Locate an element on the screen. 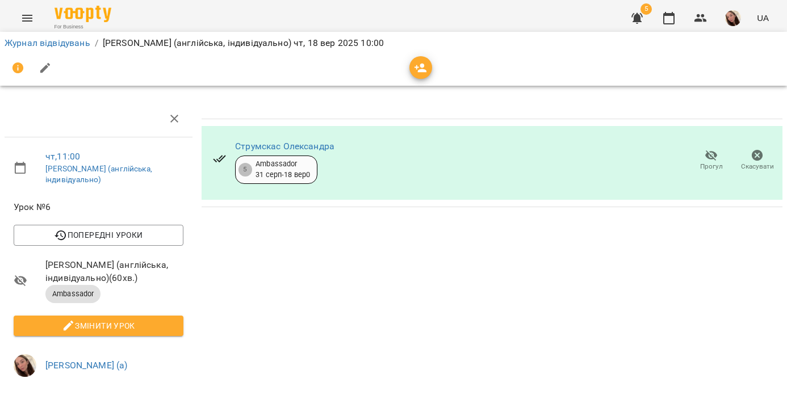 The width and height of the screenshot is (787, 399). button: Menu is located at coordinates (27, 18).